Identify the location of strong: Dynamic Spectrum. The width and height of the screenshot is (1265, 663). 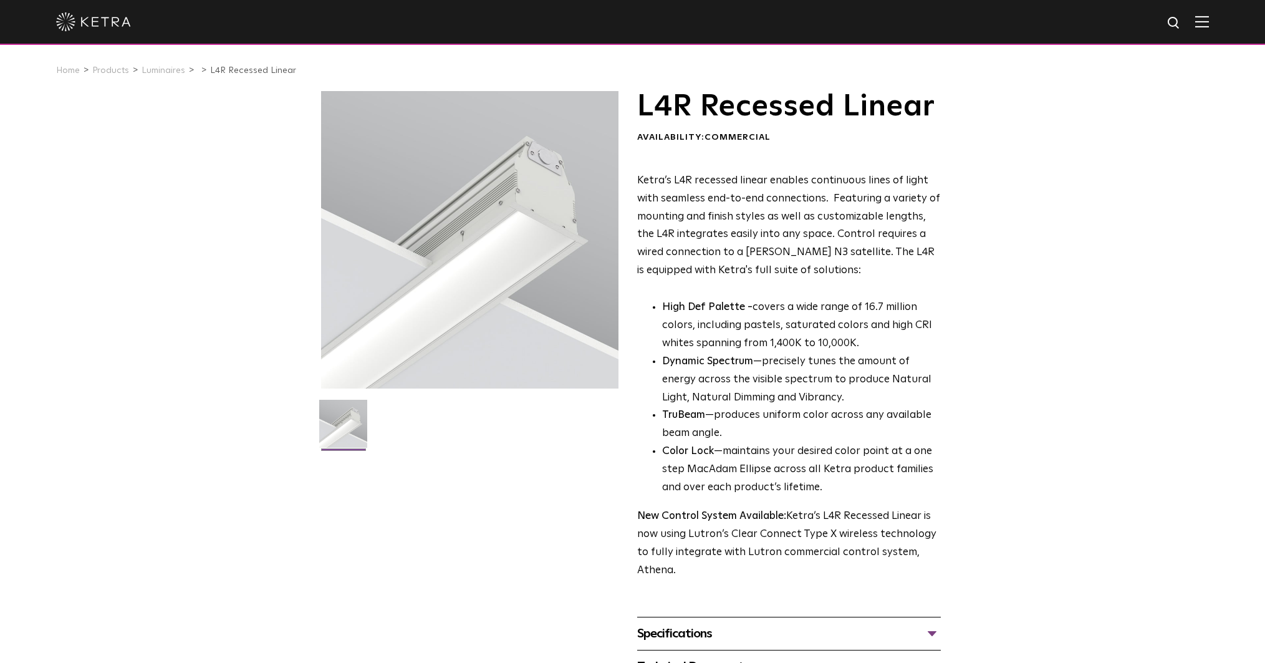
(708, 361).